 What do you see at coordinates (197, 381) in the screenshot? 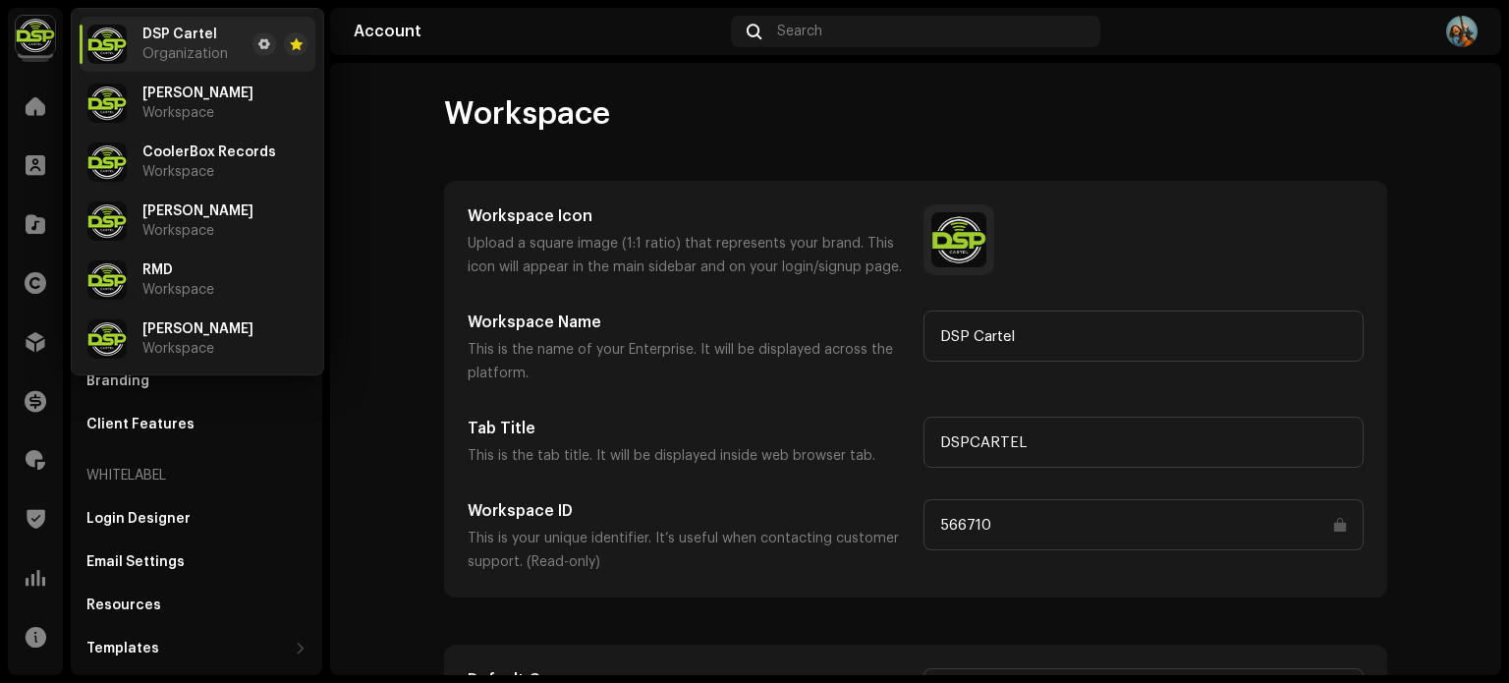
I see `re-m-nav-item: Branding` at bounding box center [197, 381].